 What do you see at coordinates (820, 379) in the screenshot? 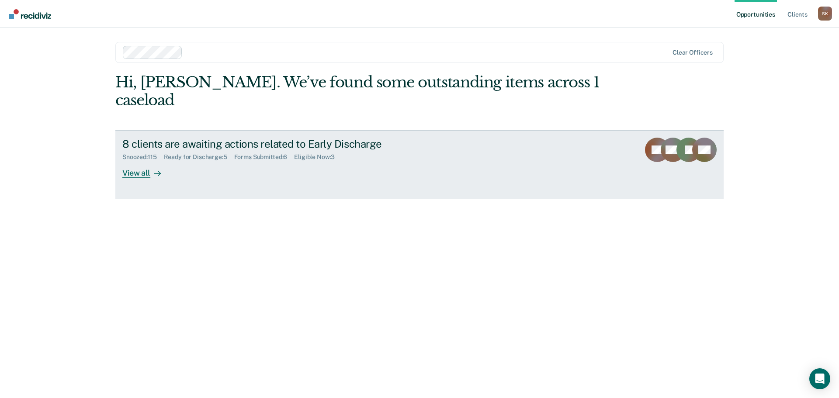
I see `div: Open Intercom Messenger` at bounding box center [820, 379].